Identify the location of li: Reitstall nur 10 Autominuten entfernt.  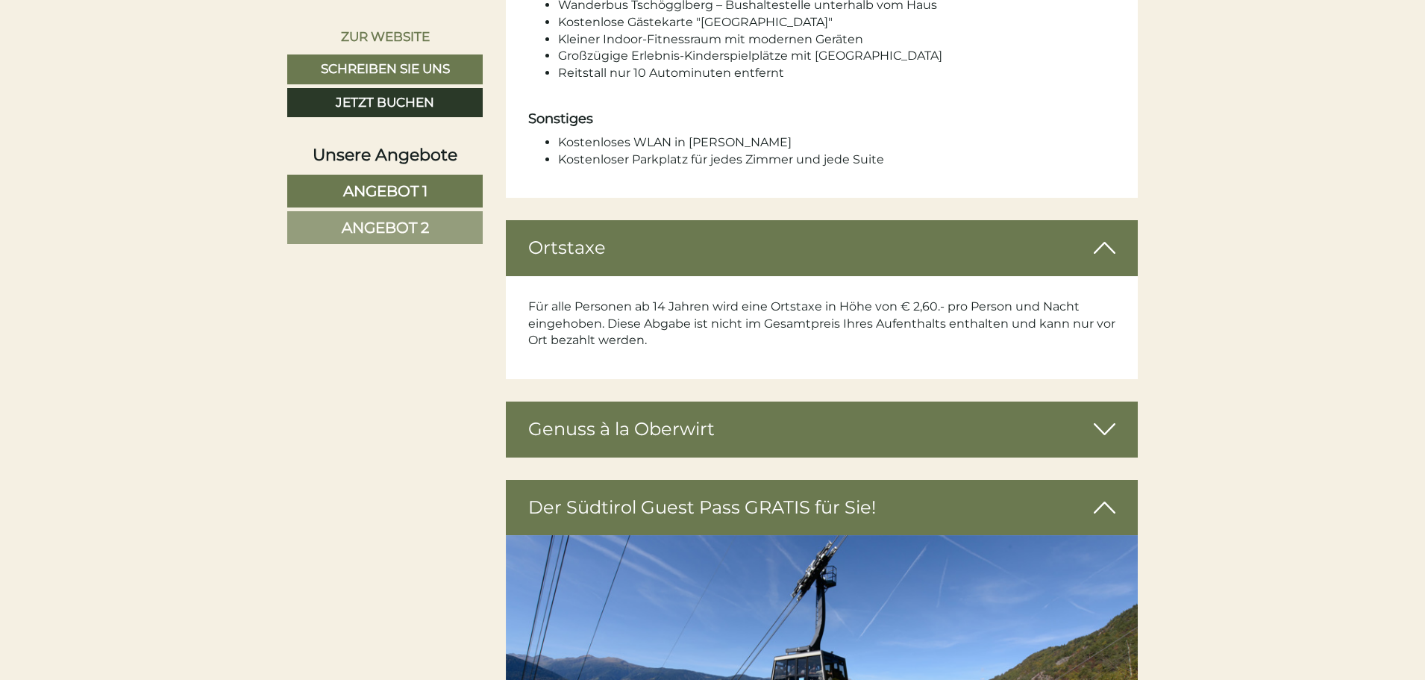
(837, 73).